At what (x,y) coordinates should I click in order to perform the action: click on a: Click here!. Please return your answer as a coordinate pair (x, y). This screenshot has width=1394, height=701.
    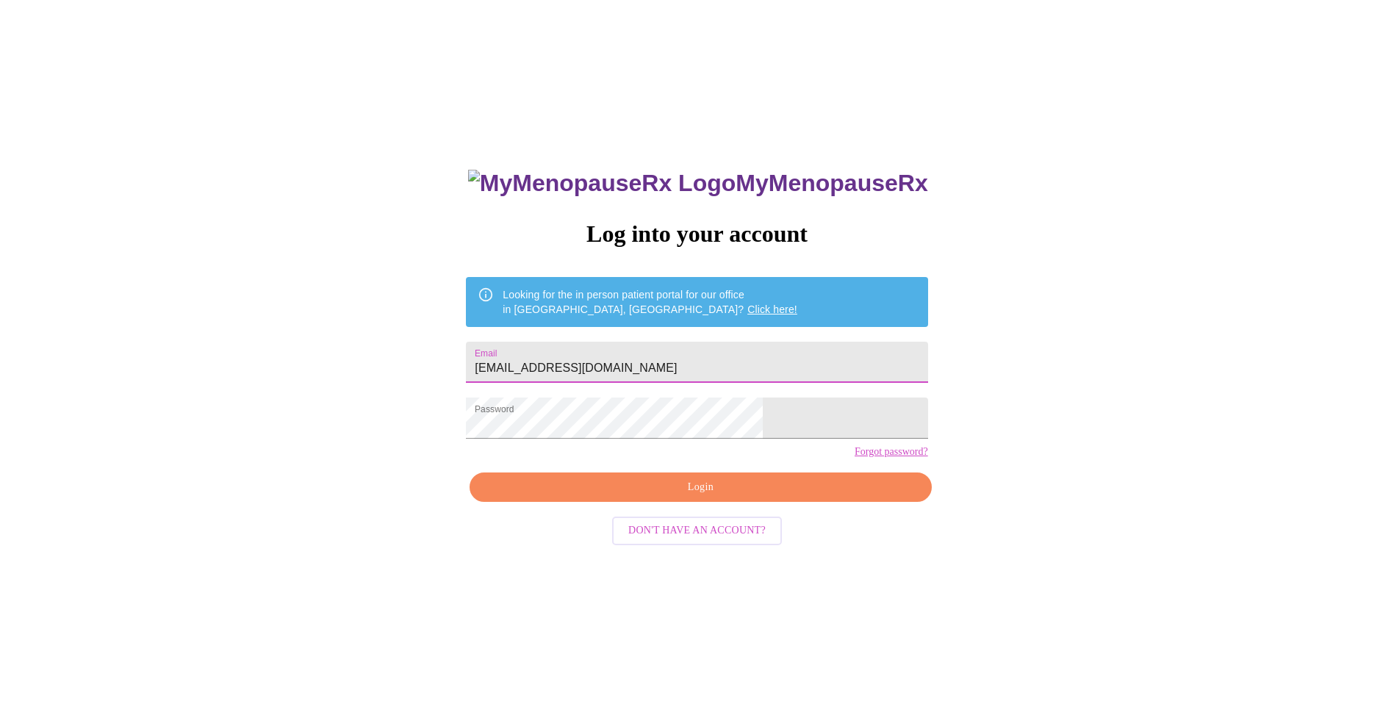
    Looking at the image, I should click on (773, 309).